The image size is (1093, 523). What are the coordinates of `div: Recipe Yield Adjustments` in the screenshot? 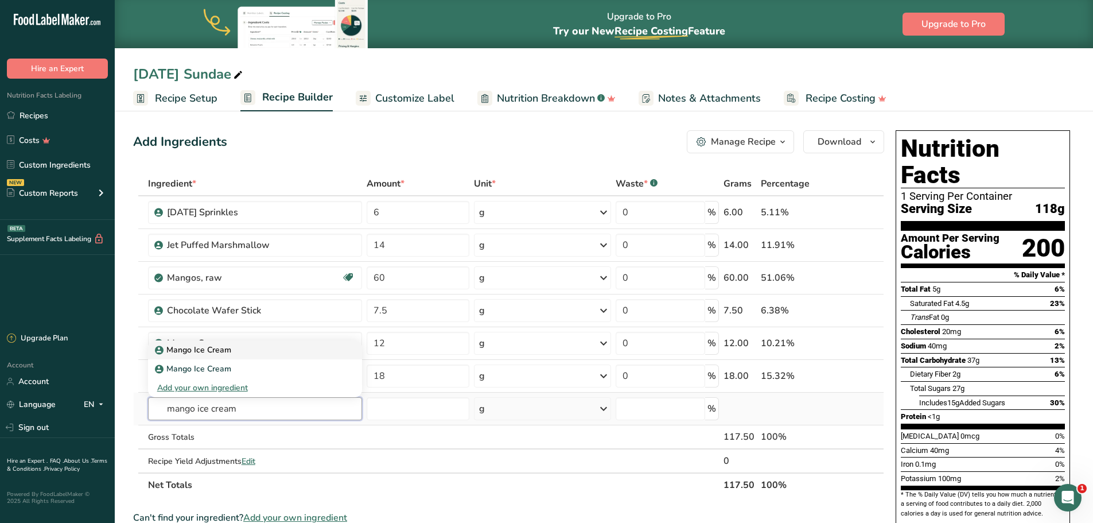 It's located at (255, 461).